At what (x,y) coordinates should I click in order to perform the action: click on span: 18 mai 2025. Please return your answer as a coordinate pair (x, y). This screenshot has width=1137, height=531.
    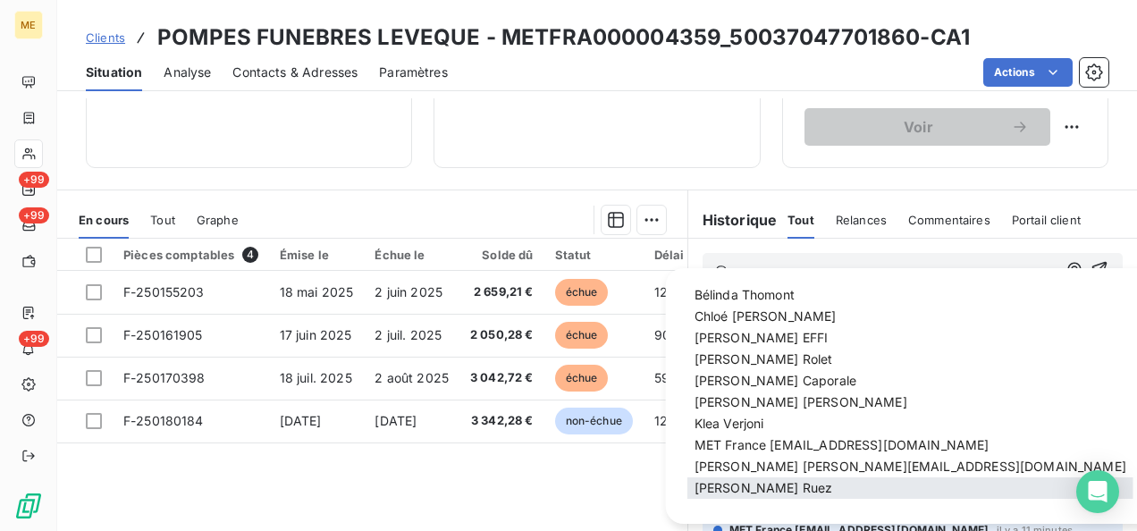
    Looking at the image, I should click on (316, 291).